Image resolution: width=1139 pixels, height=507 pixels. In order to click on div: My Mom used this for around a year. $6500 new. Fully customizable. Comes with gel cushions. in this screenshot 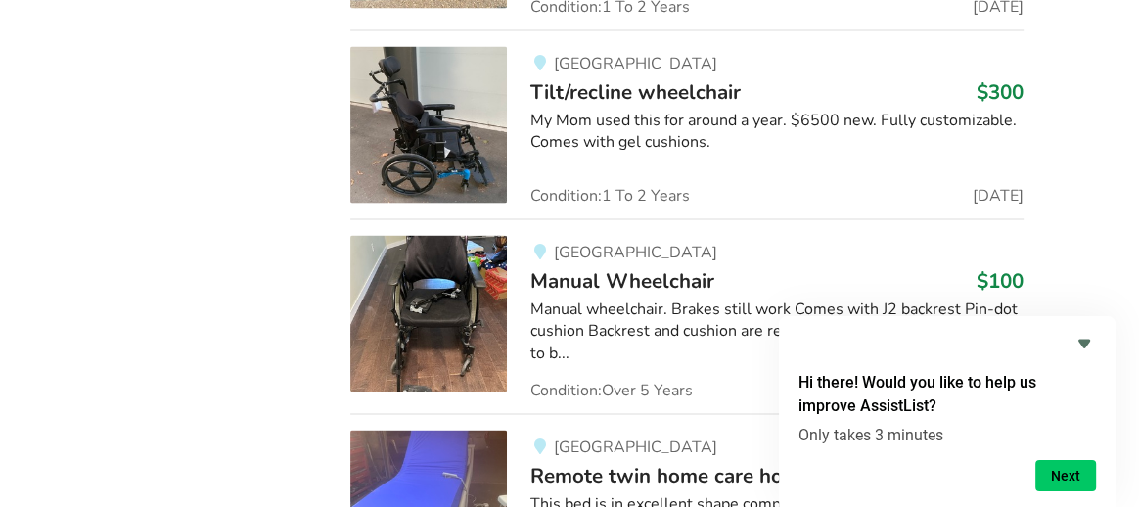, I will do `click(776, 132)`.